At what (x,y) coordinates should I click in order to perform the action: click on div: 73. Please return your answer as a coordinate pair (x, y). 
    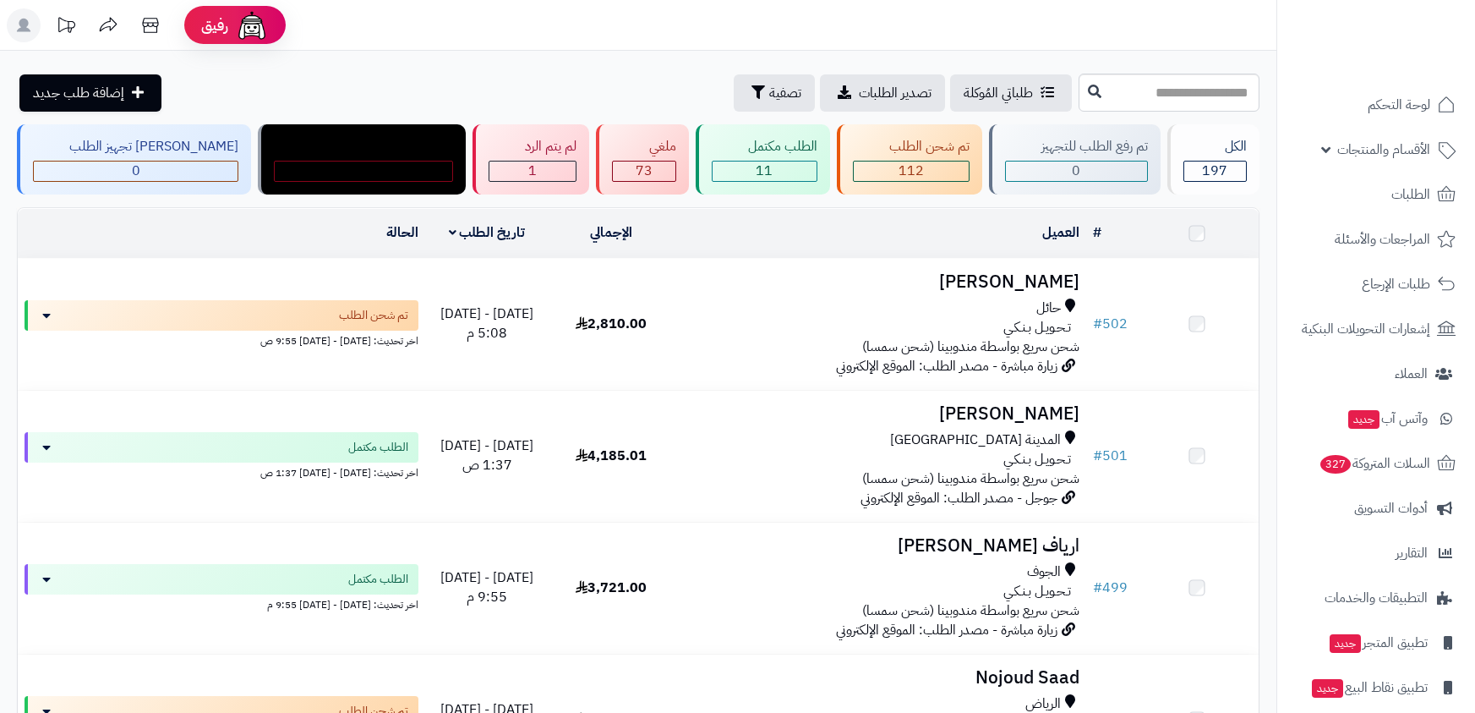
    Looking at the image, I should click on (643, 171).